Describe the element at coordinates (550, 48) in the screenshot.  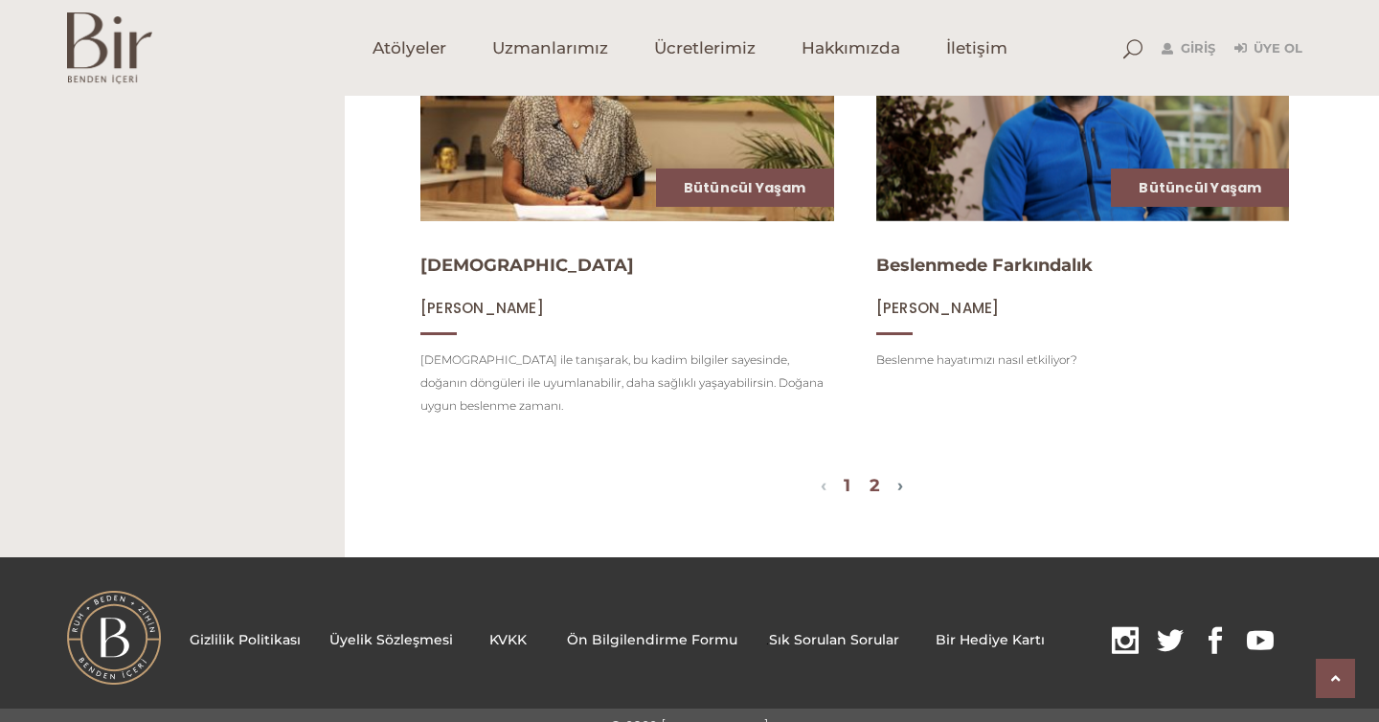
I see `span: Uzmanlarımız` at that location.